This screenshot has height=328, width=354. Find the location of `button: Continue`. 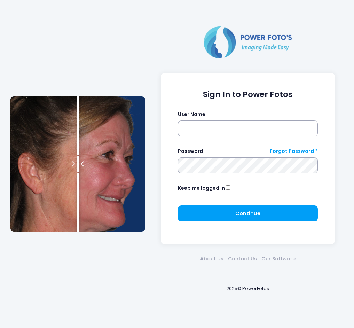

button: Continue is located at coordinates (248, 213).